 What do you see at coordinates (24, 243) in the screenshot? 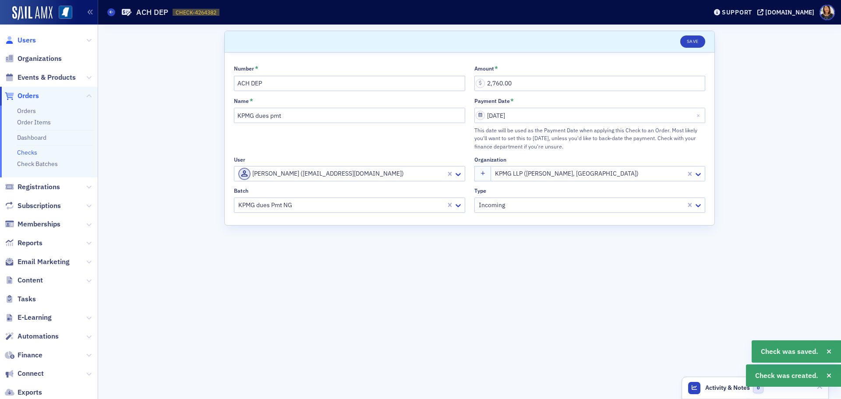
I see `a: Reports` at bounding box center [24, 243].